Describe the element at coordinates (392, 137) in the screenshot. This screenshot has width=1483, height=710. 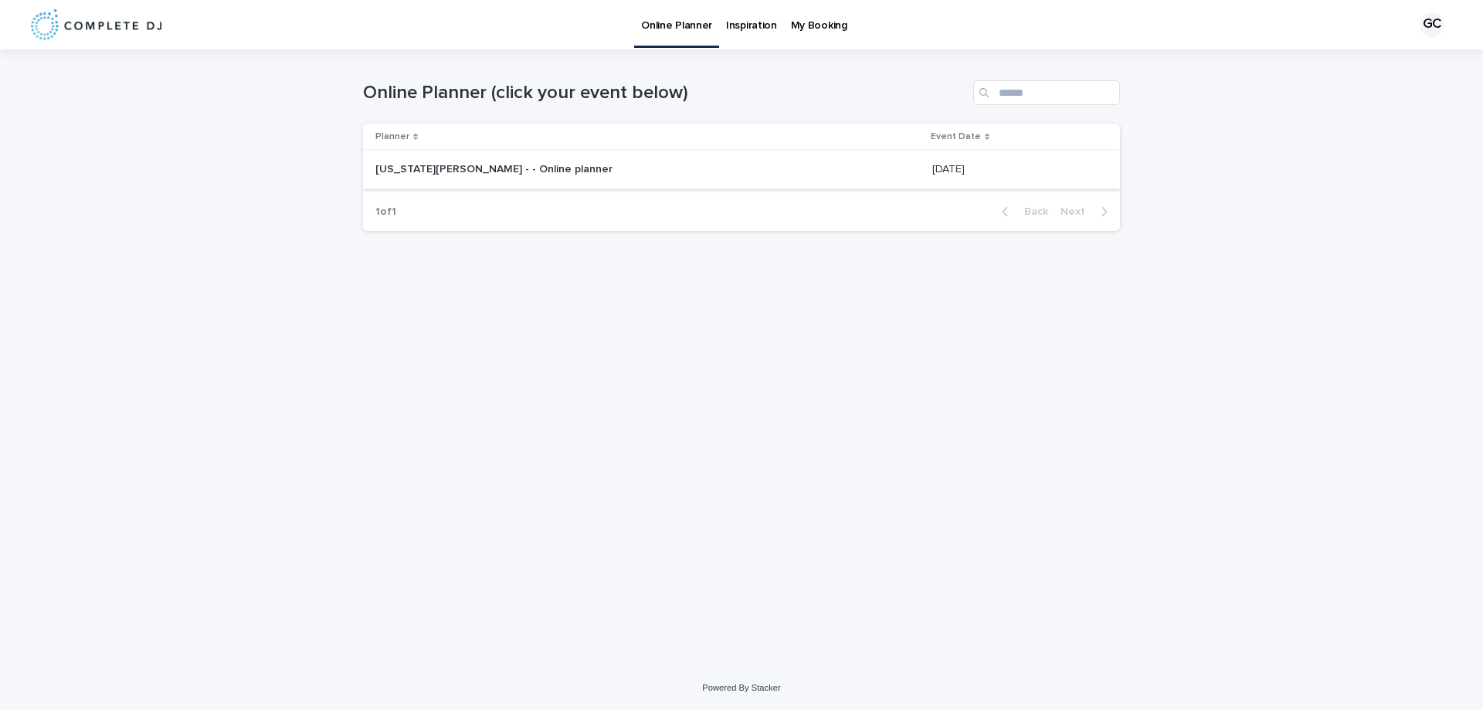
I see `p: Planner` at that location.